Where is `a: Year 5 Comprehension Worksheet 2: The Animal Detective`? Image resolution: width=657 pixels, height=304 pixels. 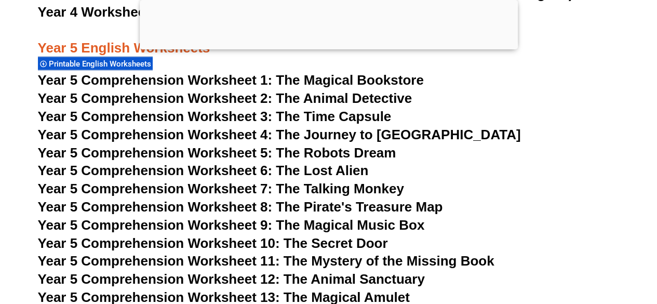
a: Year 5 Comprehension Worksheet 2: The Animal Detective is located at coordinates (225, 98).